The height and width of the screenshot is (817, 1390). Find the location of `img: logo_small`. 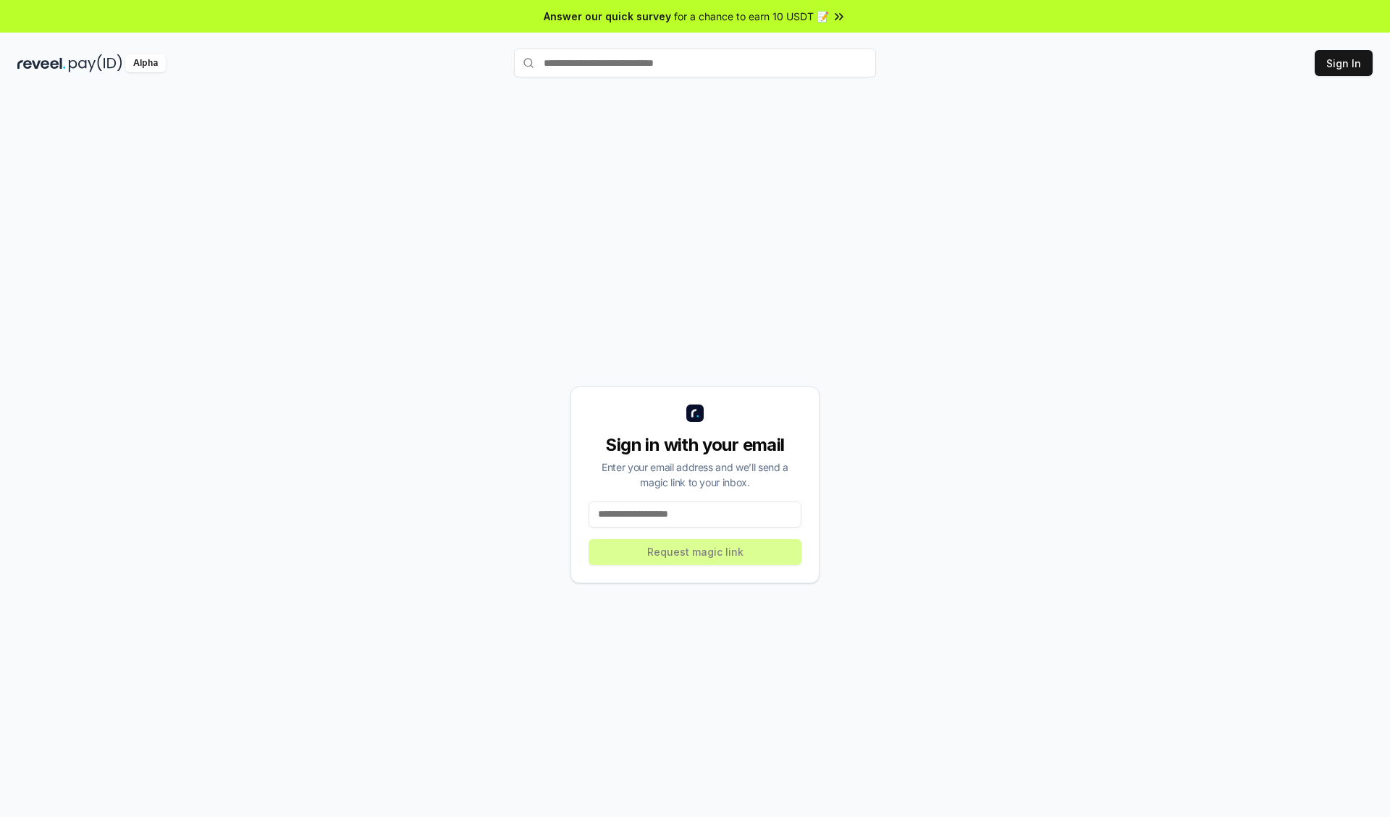

img: logo_small is located at coordinates (695, 413).